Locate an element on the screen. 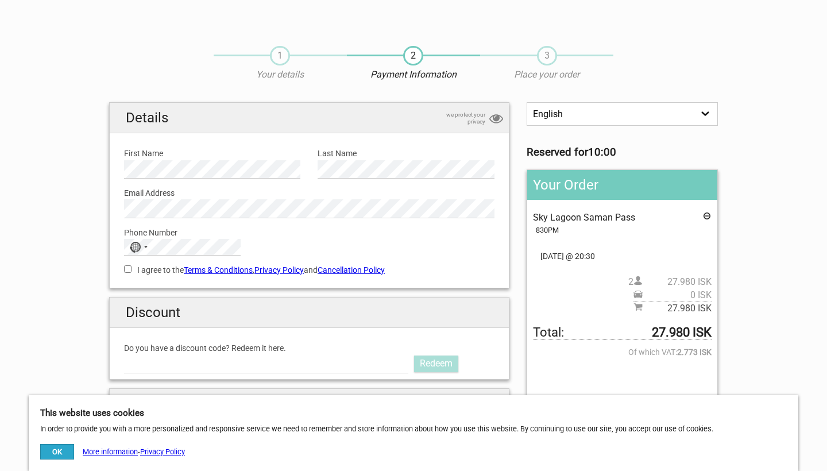  h2: Details is located at coordinates (309, 118).